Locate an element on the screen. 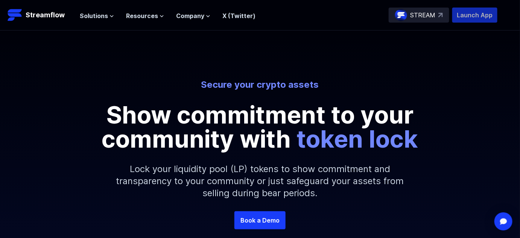 Image resolution: width=520 pixels, height=238 pixels. span: Company is located at coordinates (190, 16).